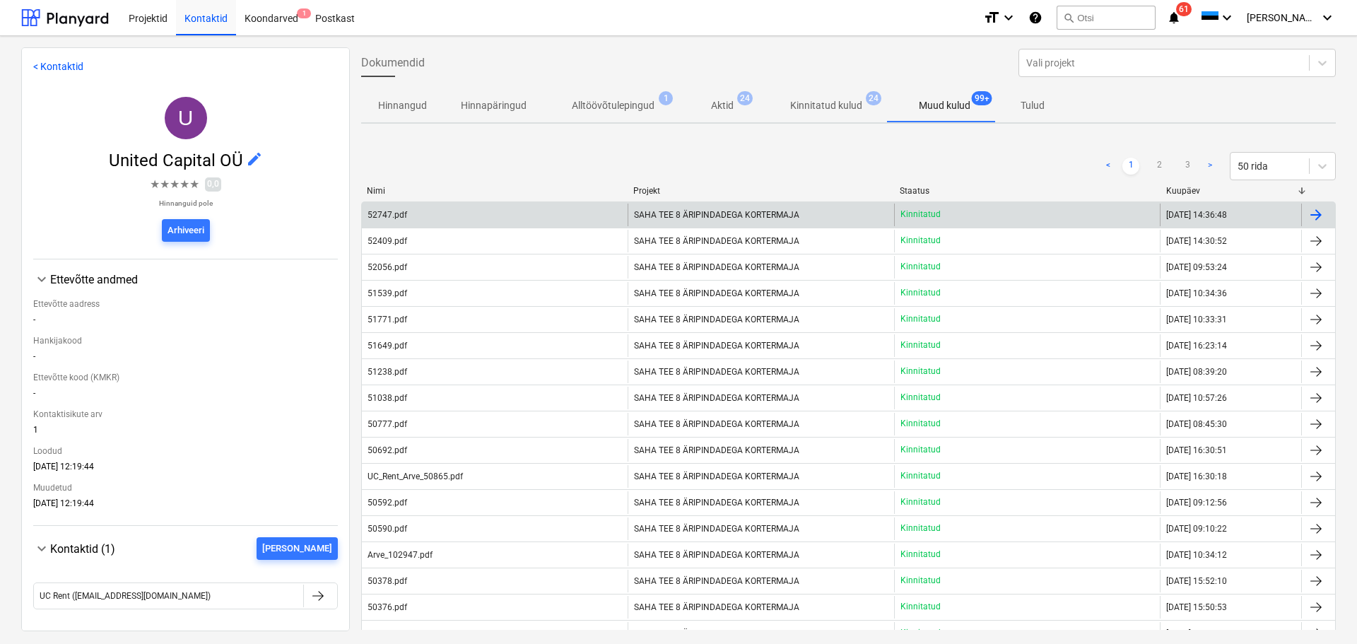 The height and width of the screenshot is (644, 1357). What do you see at coordinates (185, 433) in the screenshot?
I see `div: 1` at bounding box center [185, 433].